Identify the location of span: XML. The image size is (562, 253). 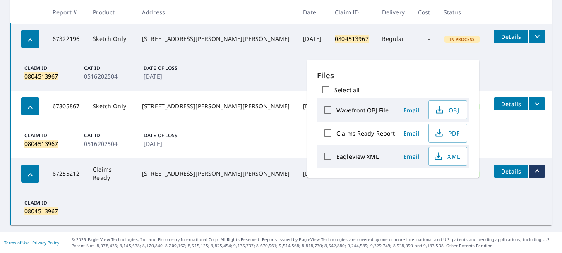
(447, 156).